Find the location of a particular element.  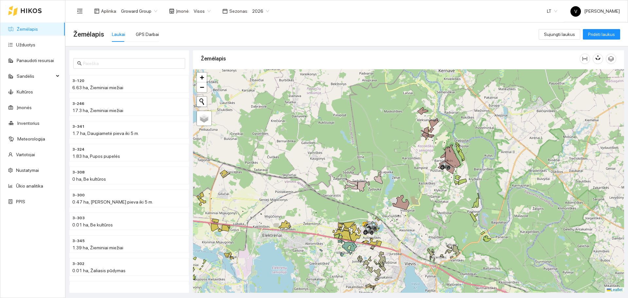

button: Initiate a new search is located at coordinates (202, 102).